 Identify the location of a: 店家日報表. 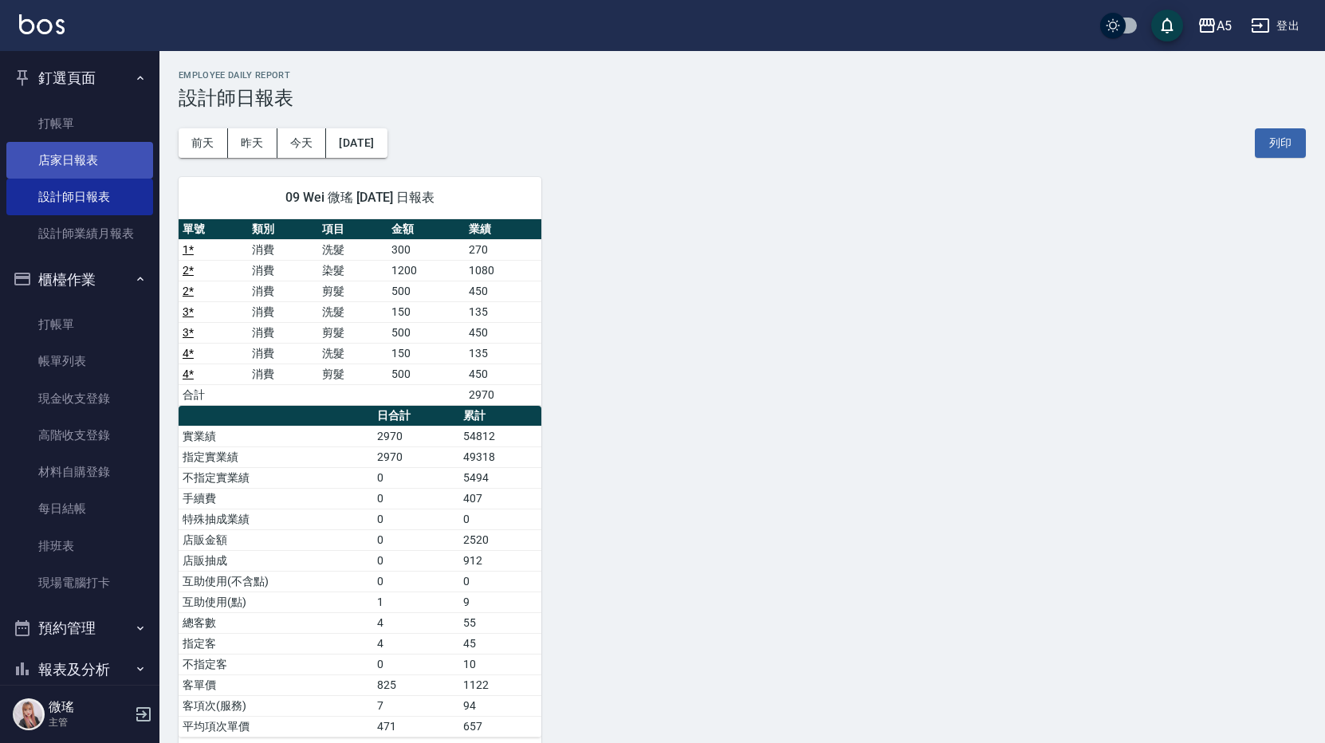
(80, 160).